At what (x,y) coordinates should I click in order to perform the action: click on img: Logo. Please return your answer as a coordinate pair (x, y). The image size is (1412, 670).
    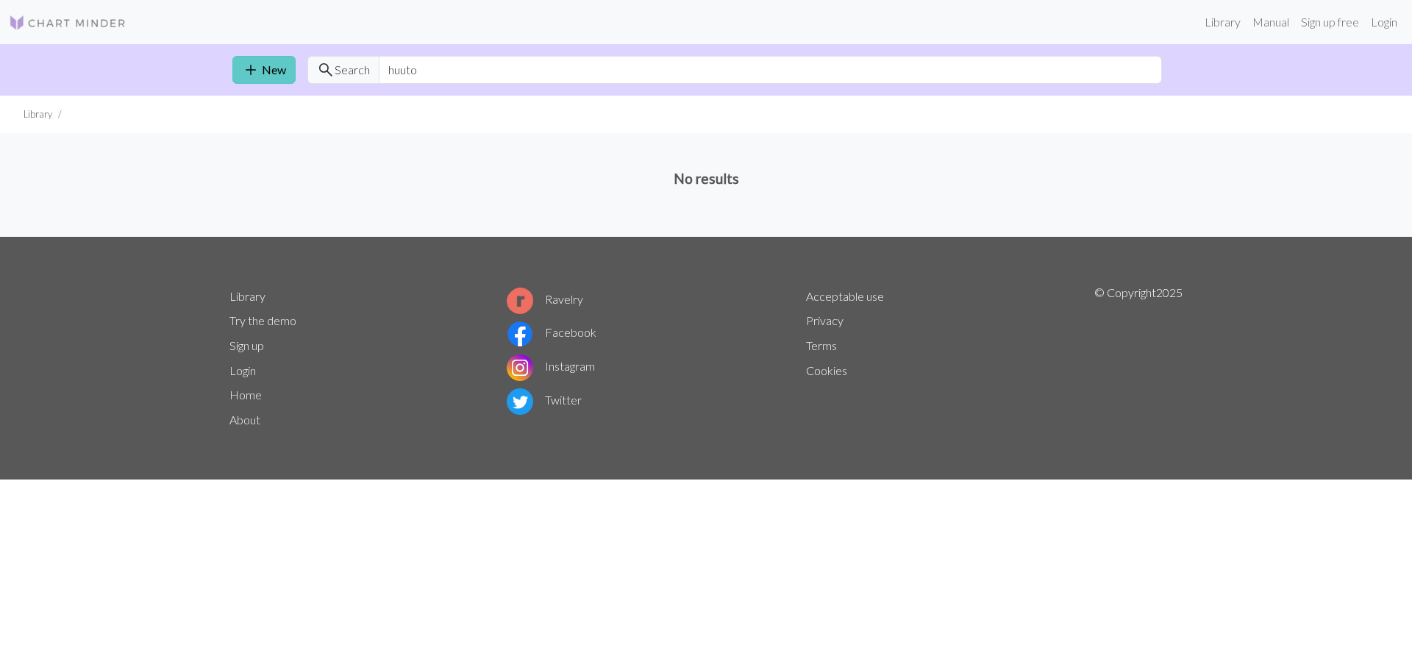
    Looking at the image, I should click on (68, 23).